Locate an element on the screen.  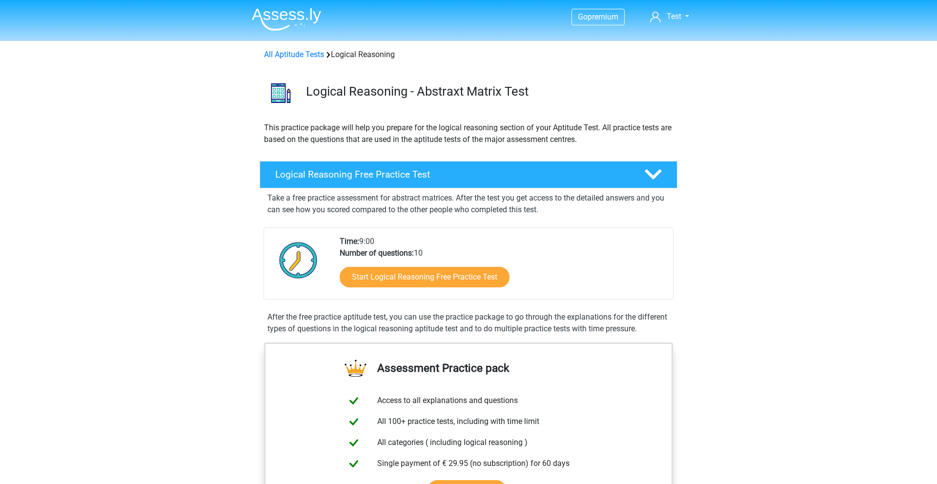
img: Clock is located at coordinates (298, 260).